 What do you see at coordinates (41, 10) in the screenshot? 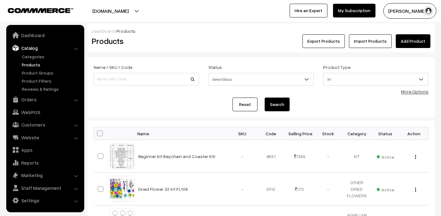
I see `img: COMMMERCE` at bounding box center [41, 10].